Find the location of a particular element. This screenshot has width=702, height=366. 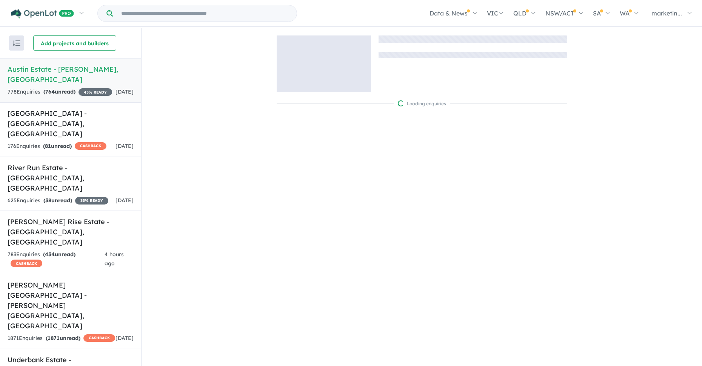

span: 81 is located at coordinates (48, 146).